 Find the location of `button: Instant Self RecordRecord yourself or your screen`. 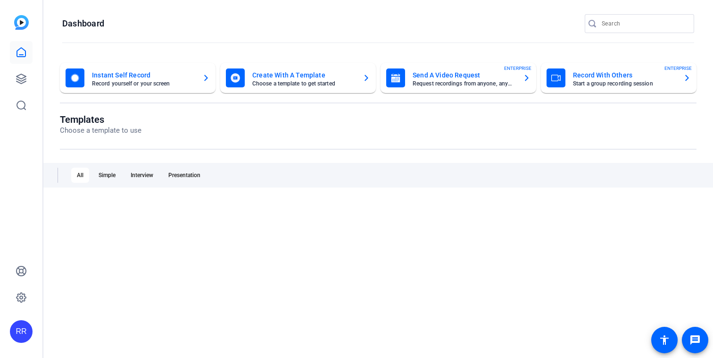

button: Instant Self RecordRecord yourself or your screen is located at coordinates (138, 78).